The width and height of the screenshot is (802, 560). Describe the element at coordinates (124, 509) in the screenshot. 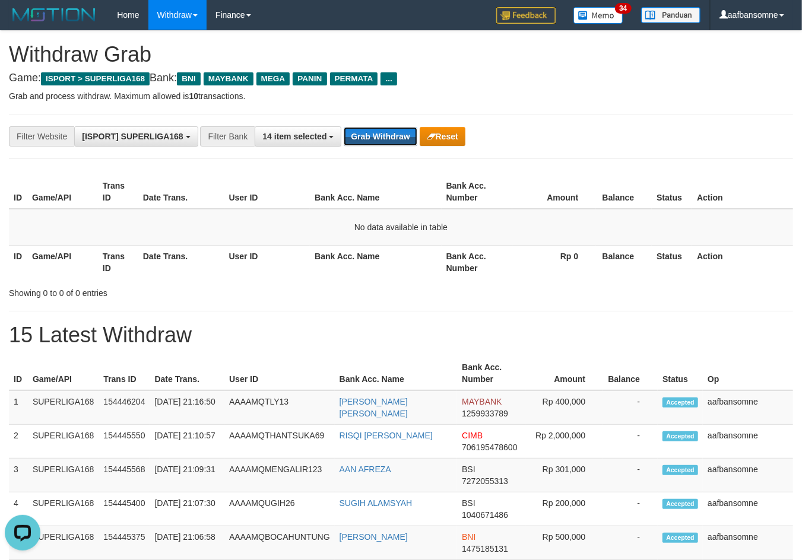

I see `td: 154445400` at that location.